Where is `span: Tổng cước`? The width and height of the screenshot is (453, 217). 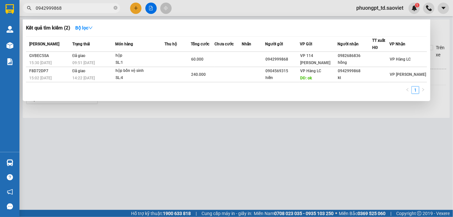 span: Tổng cước is located at coordinates (200, 44).